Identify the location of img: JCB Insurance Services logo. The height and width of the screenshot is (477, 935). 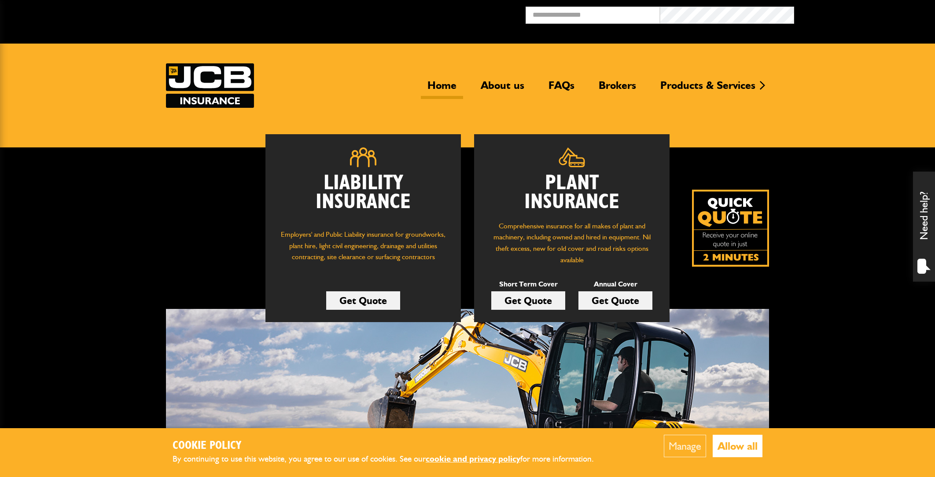
(210, 85).